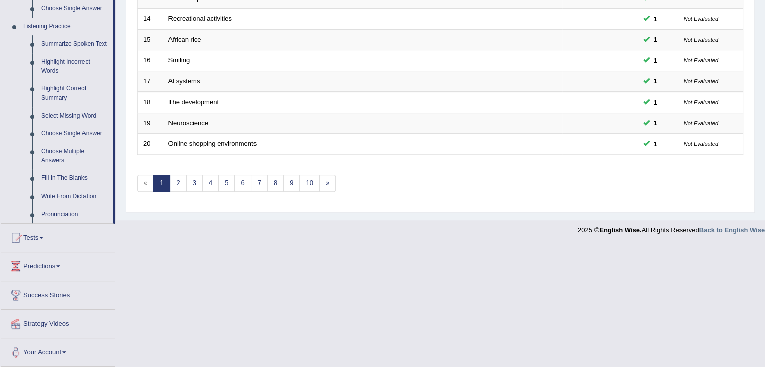 The width and height of the screenshot is (765, 367). Describe the element at coordinates (200, 18) in the screenshot. I see `a: Recreational activities` at that location.